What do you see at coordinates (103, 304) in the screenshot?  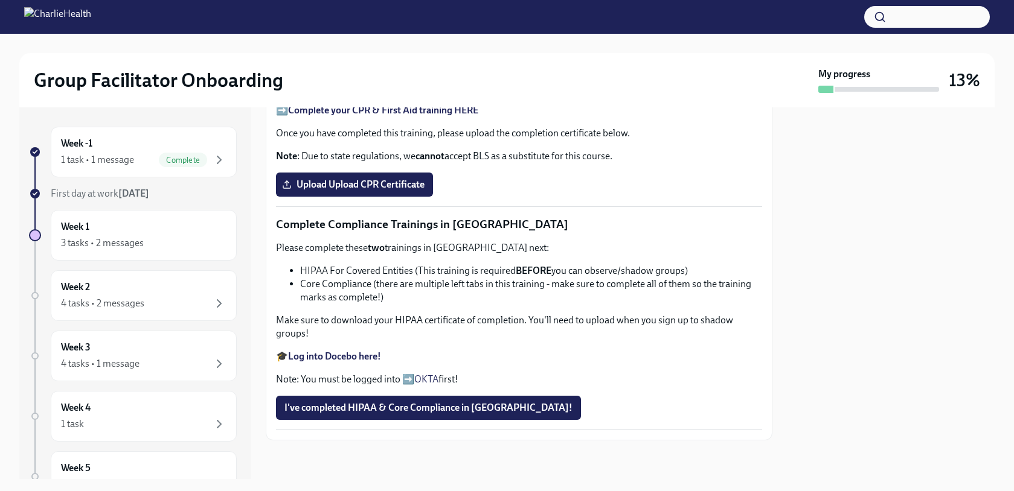 I see `div: 4 tasks • 2 messages` at bounding box center [103, 304].